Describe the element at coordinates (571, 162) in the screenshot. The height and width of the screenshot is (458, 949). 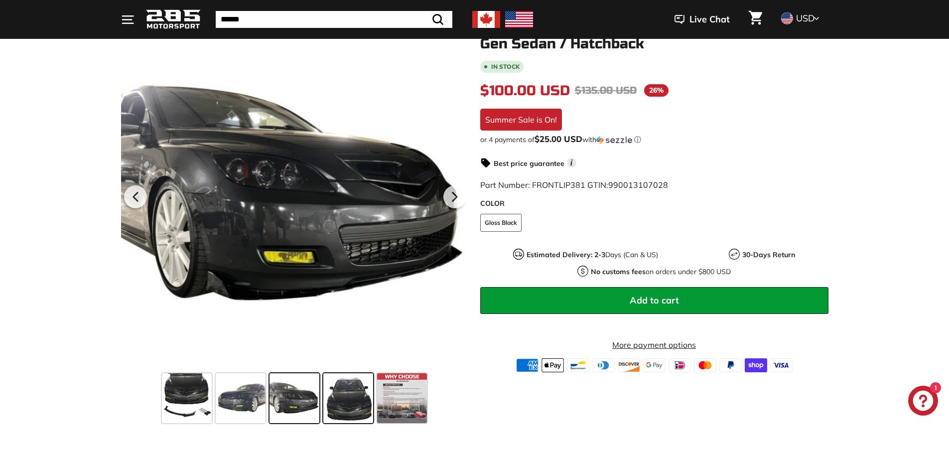
I see `span: i` at that location.